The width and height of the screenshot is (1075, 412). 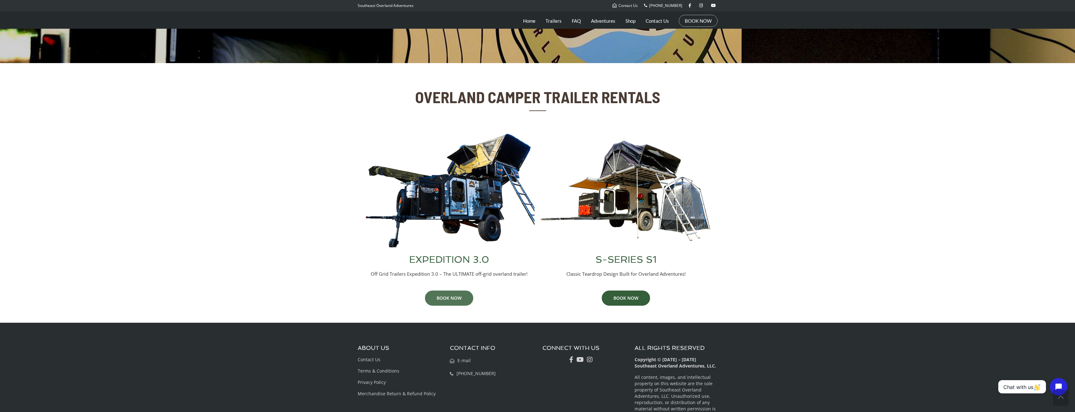 I want to click on a: Shop, so click(x=630, y=21).